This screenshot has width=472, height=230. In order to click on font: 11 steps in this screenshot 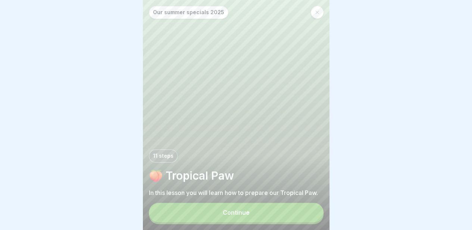, I will do `click(163, 156)`.